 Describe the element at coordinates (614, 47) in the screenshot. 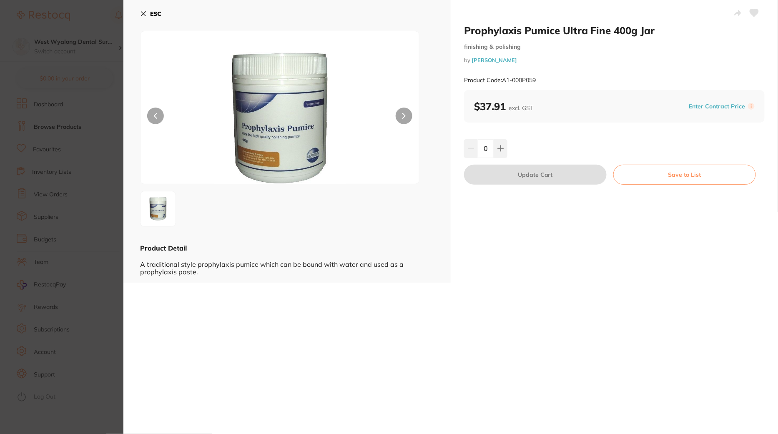

I see `small: finishing & polishing` at that location.